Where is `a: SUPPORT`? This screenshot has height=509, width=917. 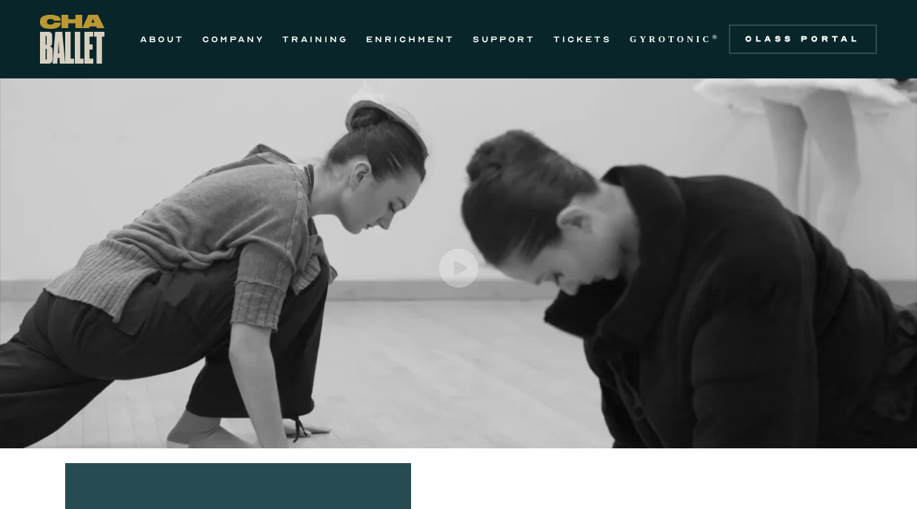
a: SUPPORT is located at coordinates (504, 39).